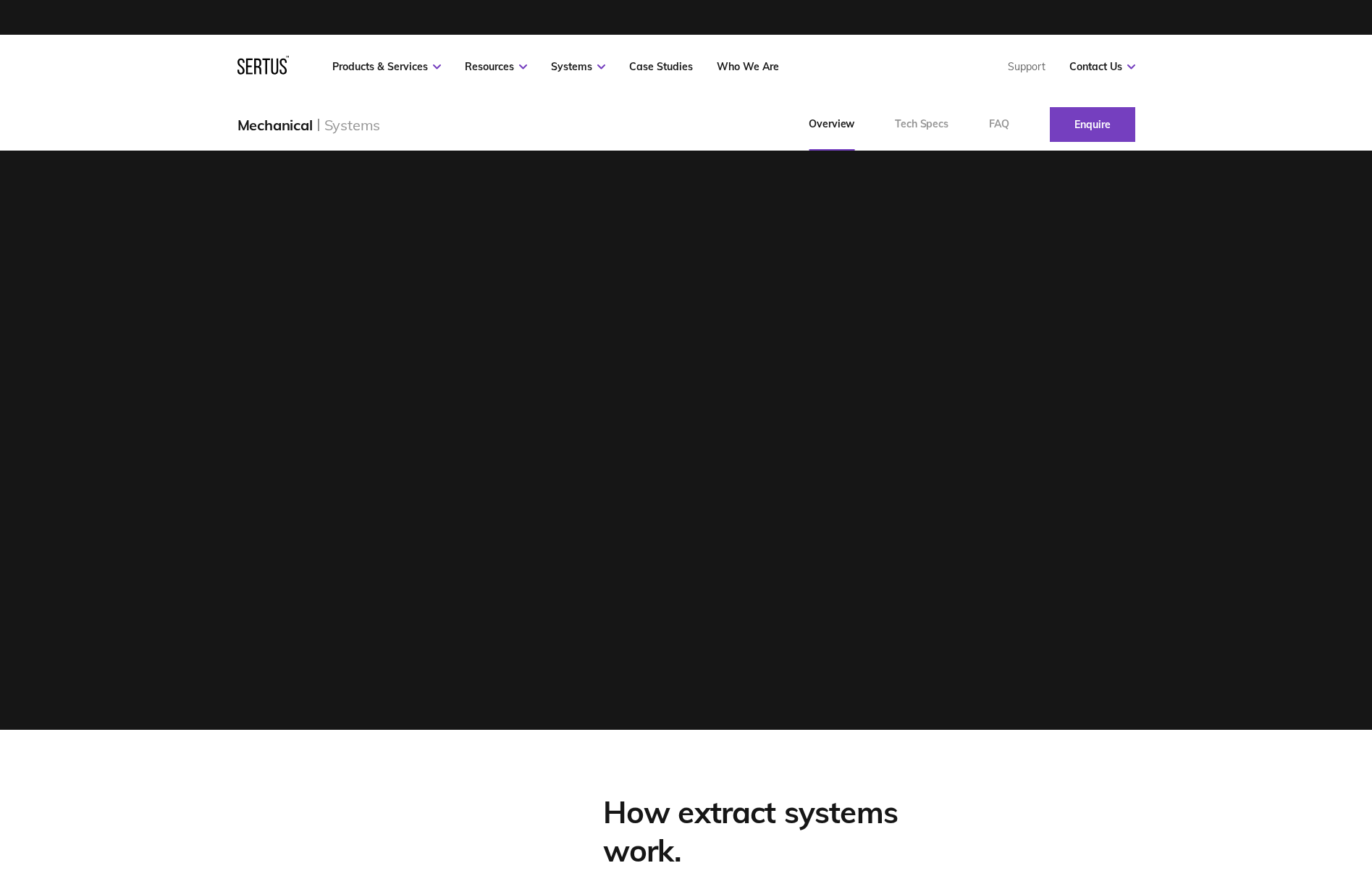  Describe the element at coordinates (577, 66) in the screenshot. I see `a: Systems` at that location.